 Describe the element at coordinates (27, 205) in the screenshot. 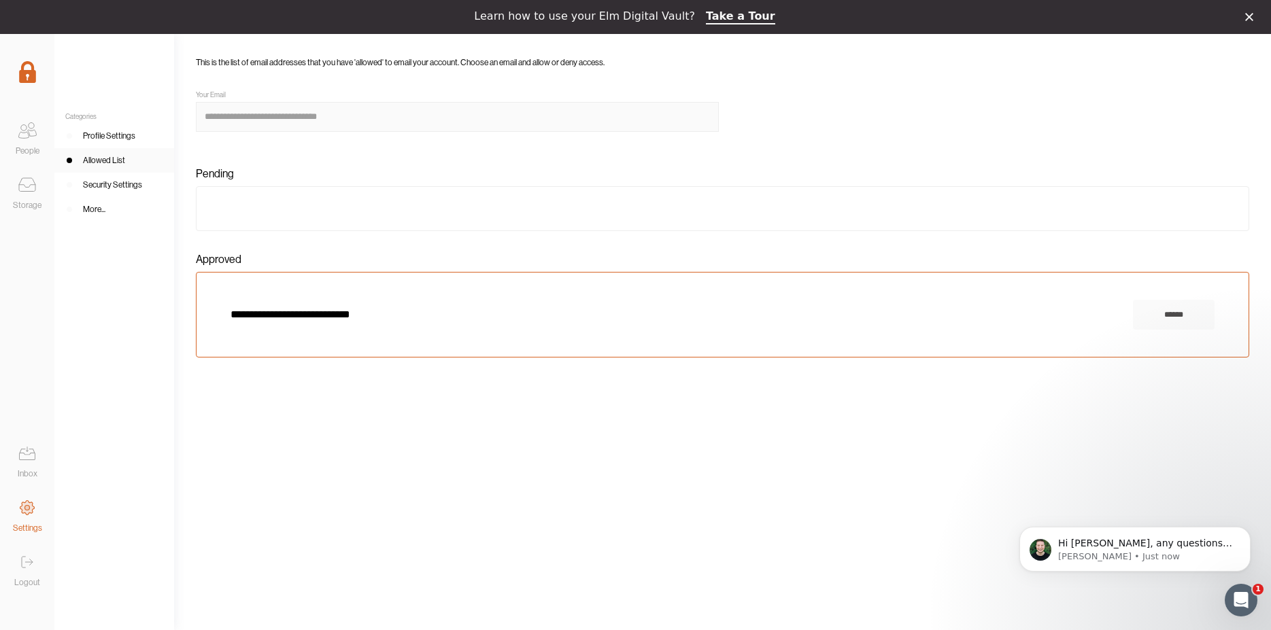

I see `div: Storage` at that location.